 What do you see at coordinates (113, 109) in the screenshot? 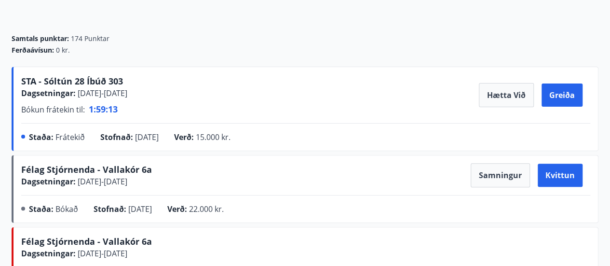
I see `span: 13` at bounding box center [113, 109].